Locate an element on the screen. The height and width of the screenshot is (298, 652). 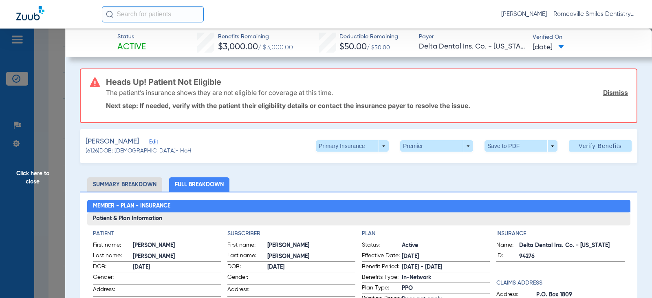
span: $50.00 is located at coordinates (353, 47).